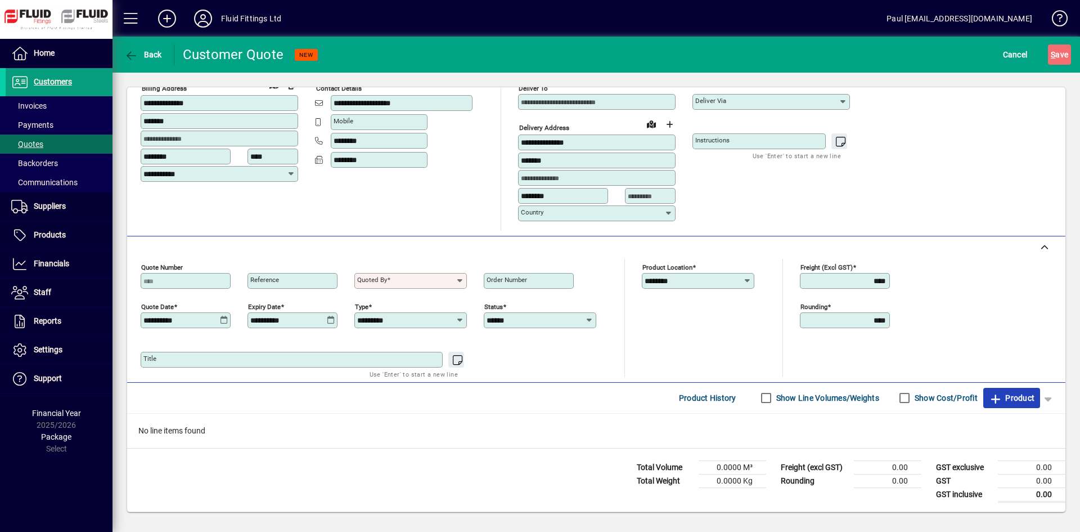 This screenshot has width=1080, height=532. Describe the element at coordinates (1015, 55) in the screenshot. I see `span: Cancel` at that location.